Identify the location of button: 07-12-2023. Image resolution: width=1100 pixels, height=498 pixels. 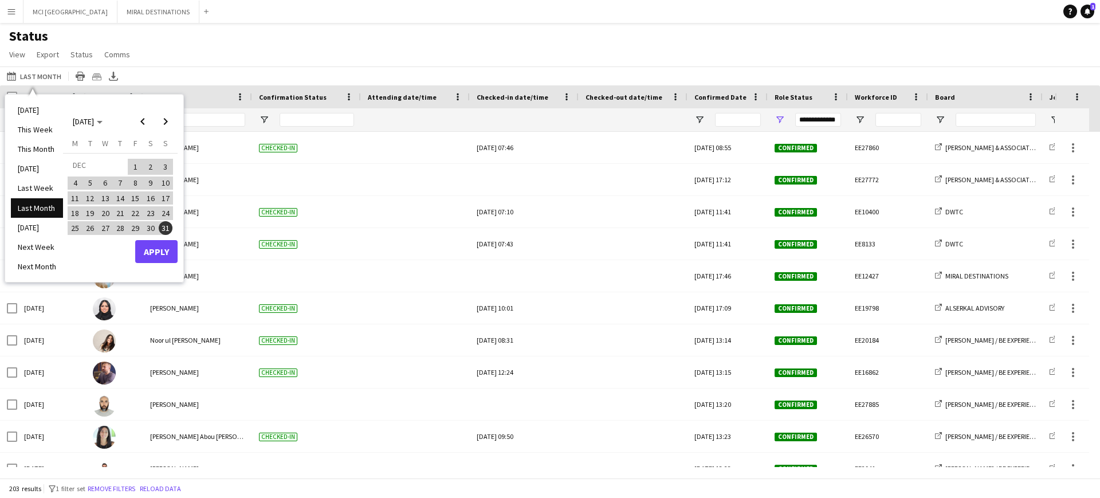
(120, 183).